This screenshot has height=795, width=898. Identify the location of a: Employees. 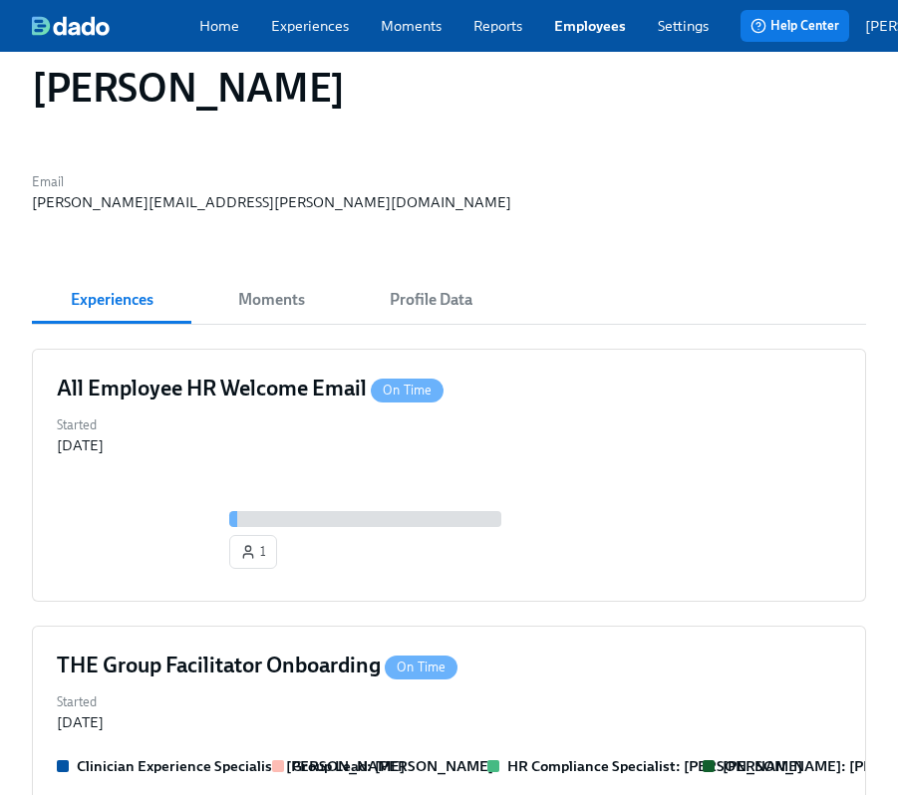
(590, 26).